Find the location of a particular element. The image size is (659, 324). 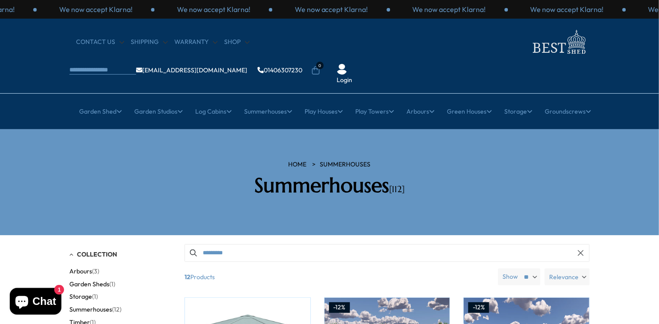

div: 3 / 3 is located at coordinates (331, 9).